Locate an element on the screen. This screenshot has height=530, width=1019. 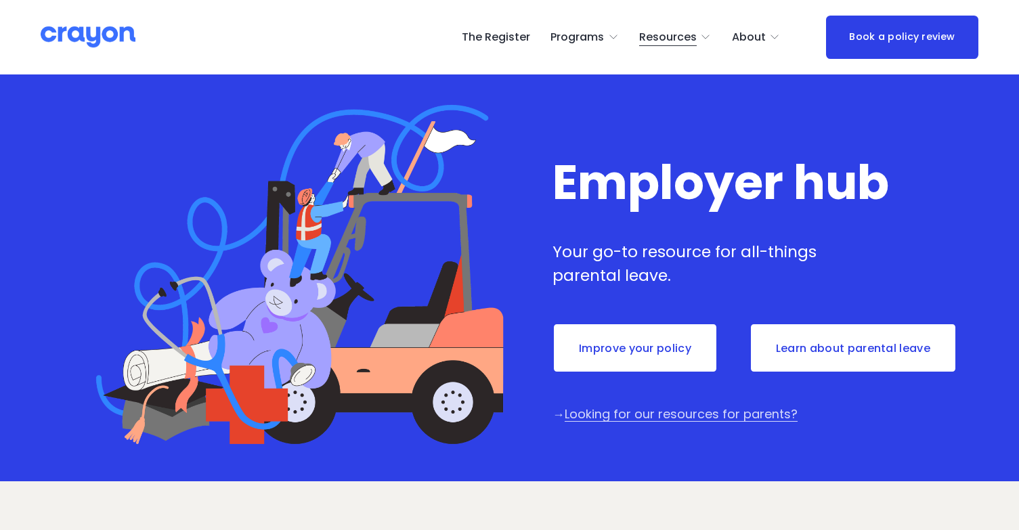
a: Improve your policy is located at coordinates (635, 348).